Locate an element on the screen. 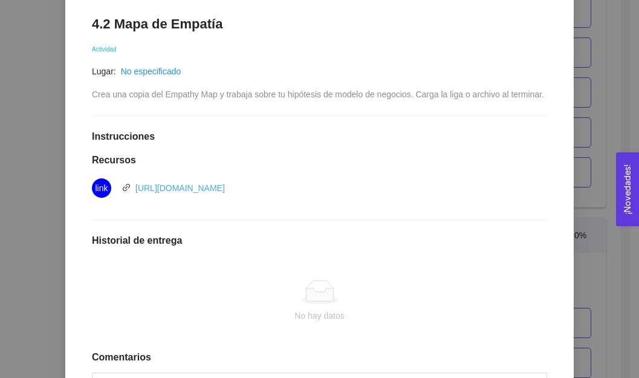 This screenshot has height=378, width=639. h1: 4.2 Mapa de Empatía is located at coordinates (319, 24).